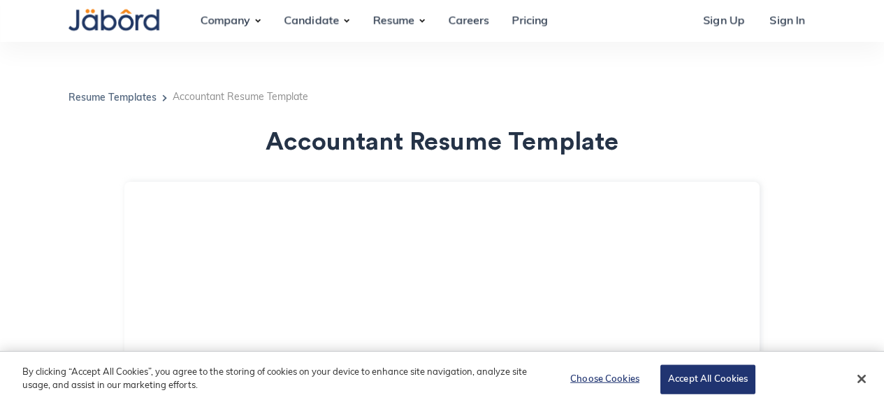 The image size is (884, 409). I want to click on button: Close, so click(861, 379).